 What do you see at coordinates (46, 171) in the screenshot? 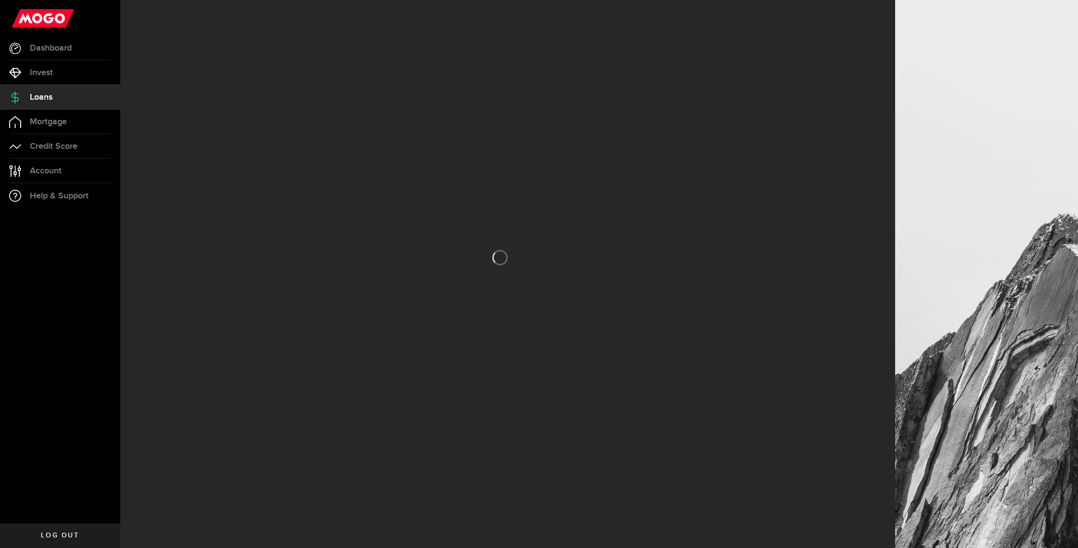
I see `span: Account` at bounding box center [46, 171].